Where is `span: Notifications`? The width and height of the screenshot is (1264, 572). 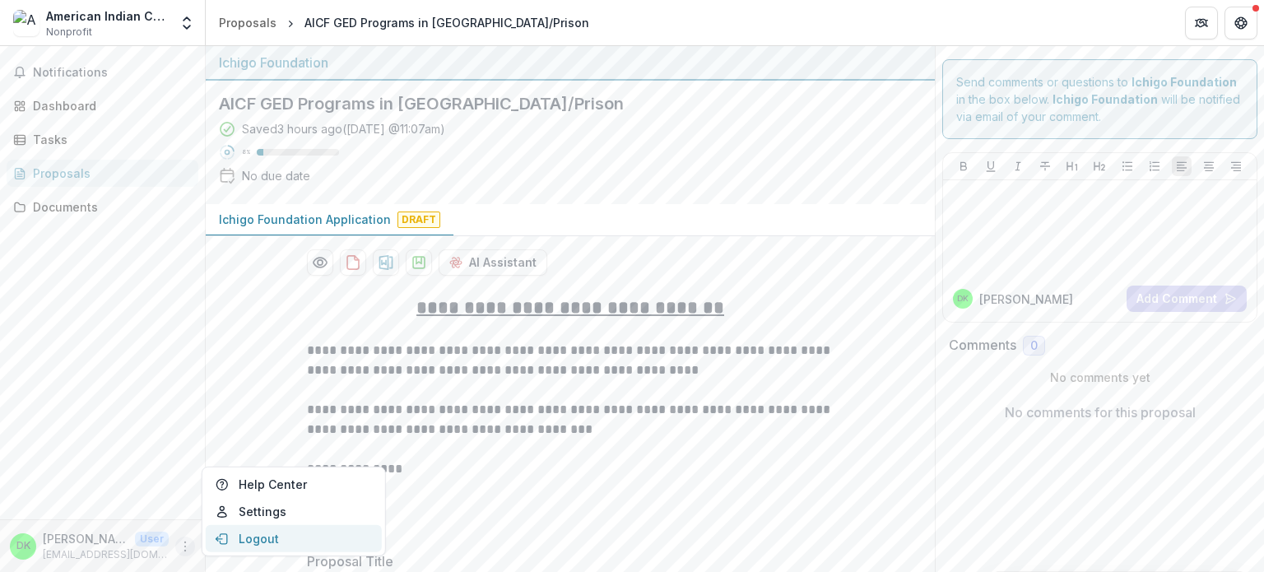 span: Notifications is located at coordinates (112, 72).